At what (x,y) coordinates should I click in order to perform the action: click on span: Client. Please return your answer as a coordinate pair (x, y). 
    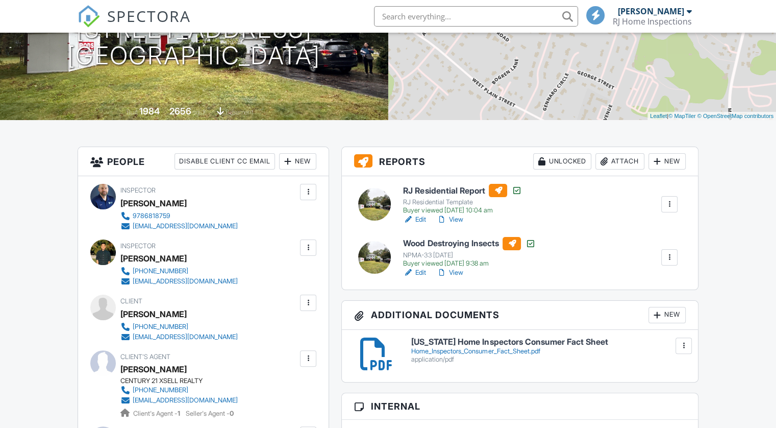
    Looking at the image, I should click on (131, 301).